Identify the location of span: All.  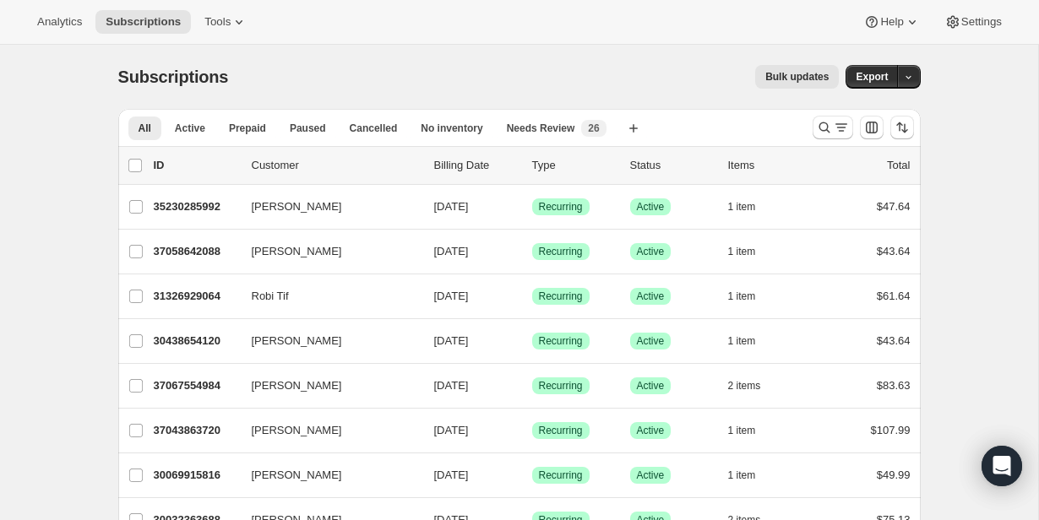
(144, 128).